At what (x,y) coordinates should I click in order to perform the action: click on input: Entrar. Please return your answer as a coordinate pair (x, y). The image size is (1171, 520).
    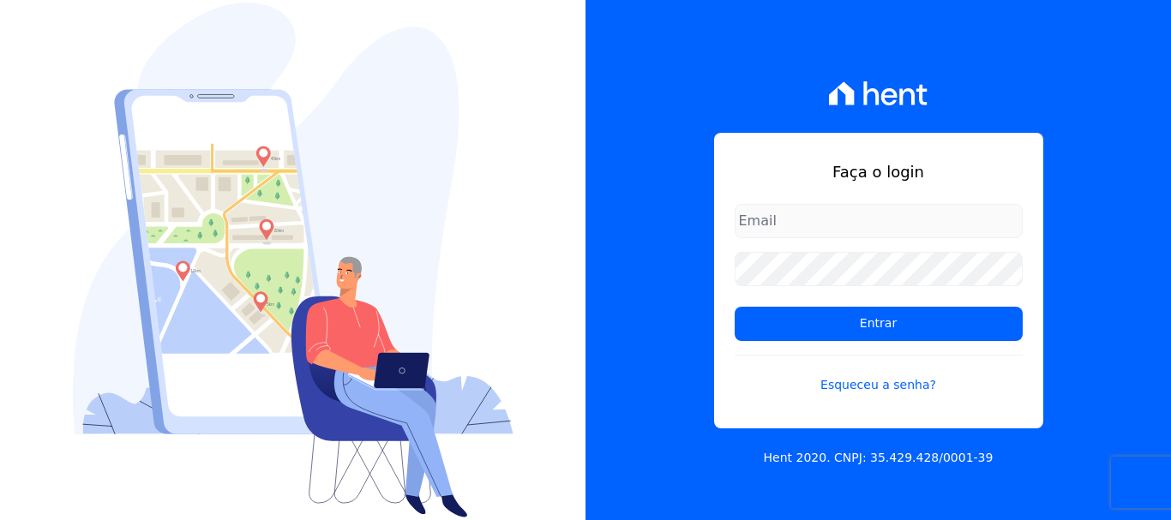
    Looking at the image, I should click on (878, 324).